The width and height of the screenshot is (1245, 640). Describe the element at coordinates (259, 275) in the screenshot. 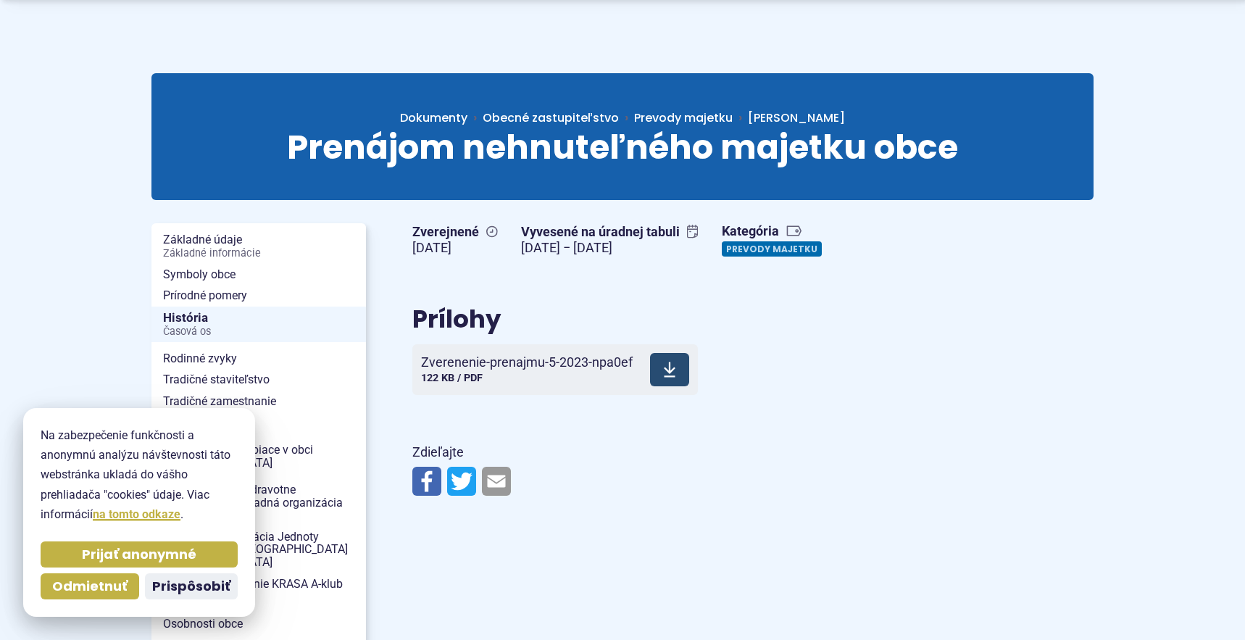

I see `a: Symboly obce` at that location.